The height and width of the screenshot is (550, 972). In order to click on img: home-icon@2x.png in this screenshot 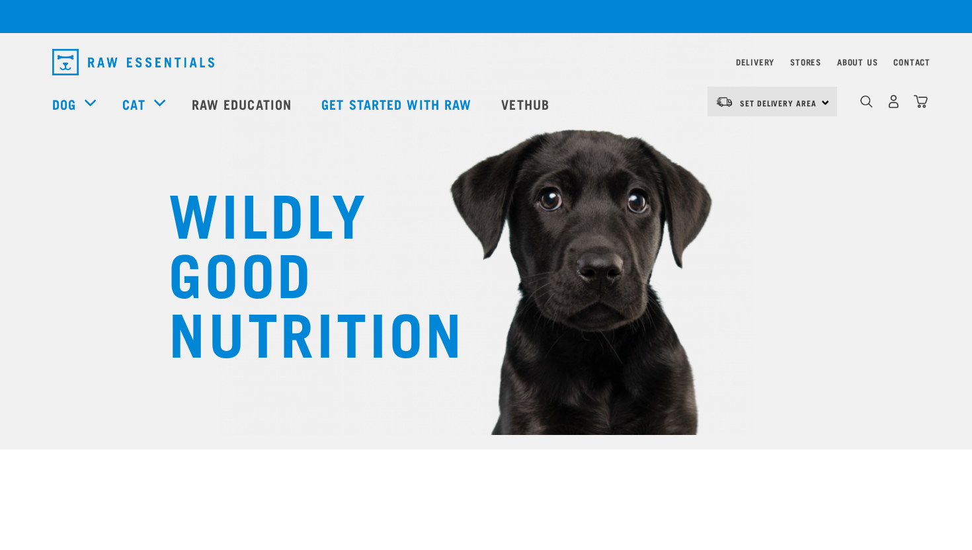, I will do `click(920, 101)`.